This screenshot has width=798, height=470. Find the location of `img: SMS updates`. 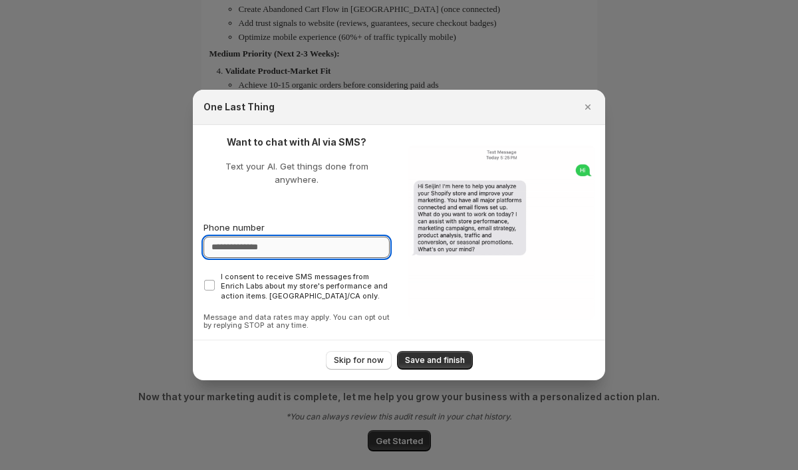

img: SMS updates is located at coordinates (501, 232).